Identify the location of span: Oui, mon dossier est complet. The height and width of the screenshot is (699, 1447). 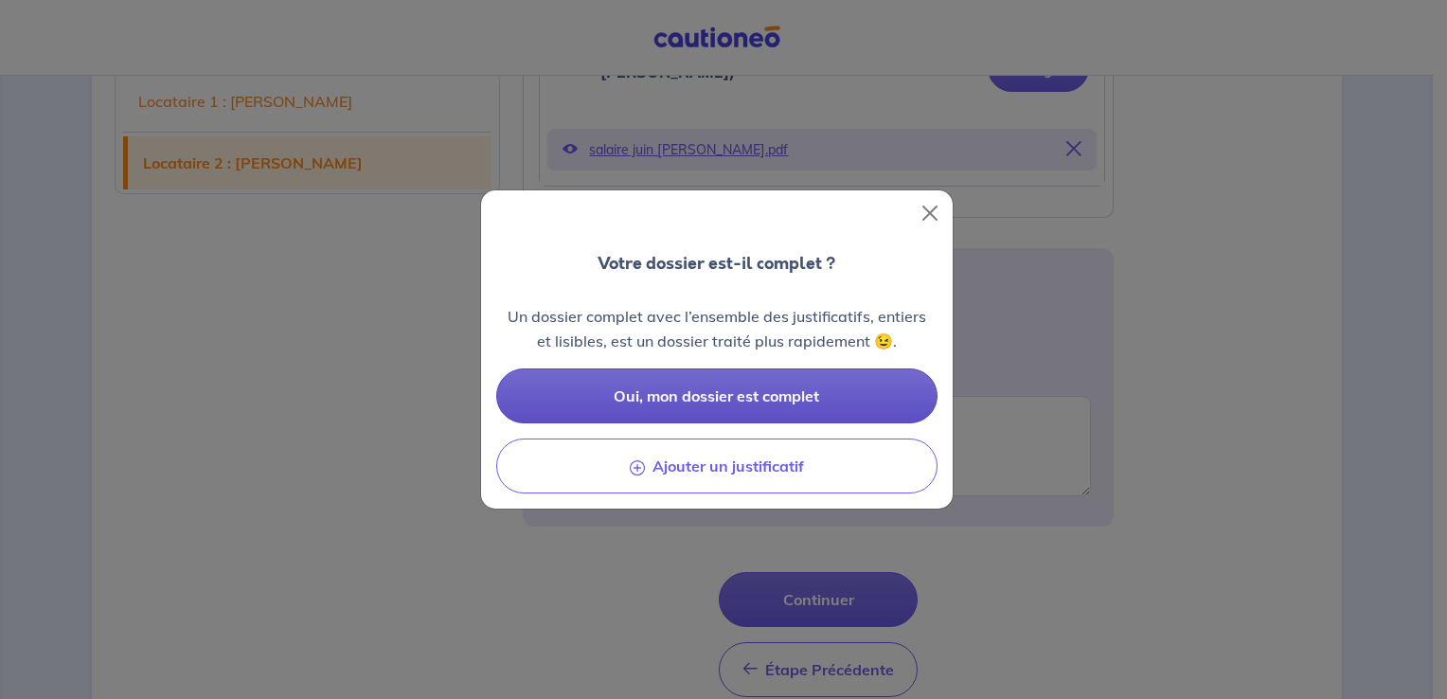
(716, 396).